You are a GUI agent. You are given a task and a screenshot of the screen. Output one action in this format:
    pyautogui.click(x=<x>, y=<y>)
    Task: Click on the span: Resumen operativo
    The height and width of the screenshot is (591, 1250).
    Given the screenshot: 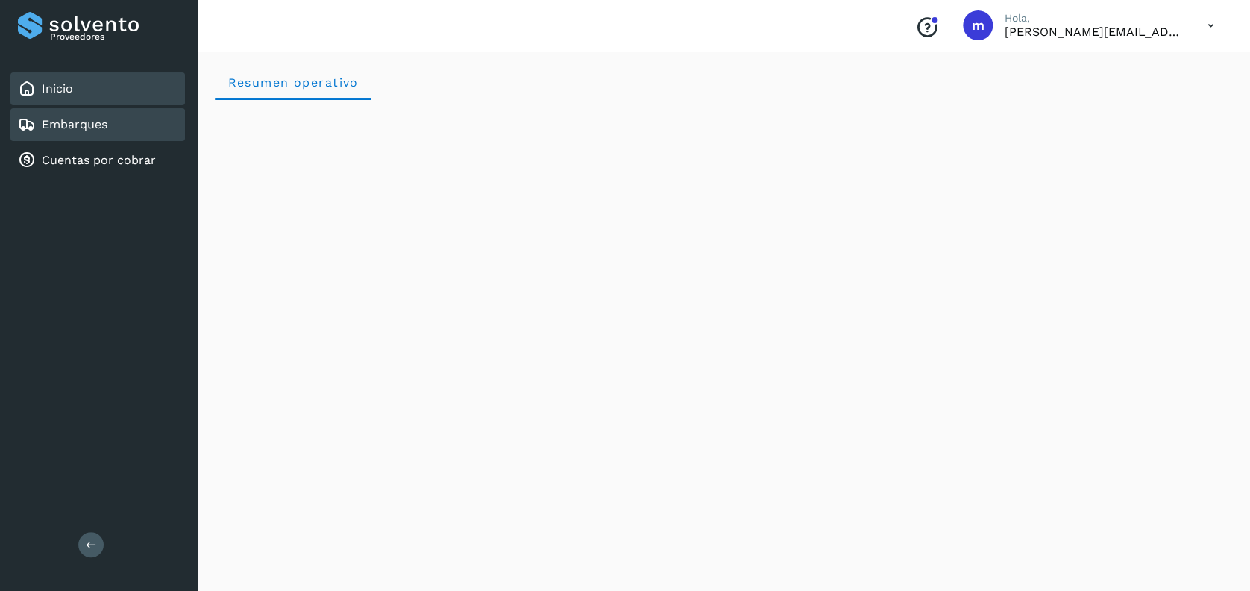 What is the action you would take?
    pyautogui.click(x=292, y=82)
    